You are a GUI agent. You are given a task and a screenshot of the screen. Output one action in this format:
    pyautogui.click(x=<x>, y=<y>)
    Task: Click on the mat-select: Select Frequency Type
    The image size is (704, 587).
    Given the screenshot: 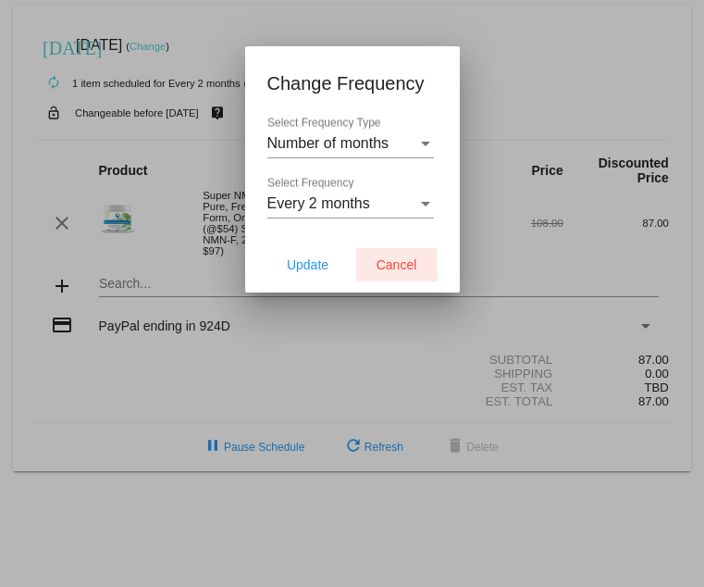 What is the action you would take?
    pyautogui.click(x=351, y=143)
    